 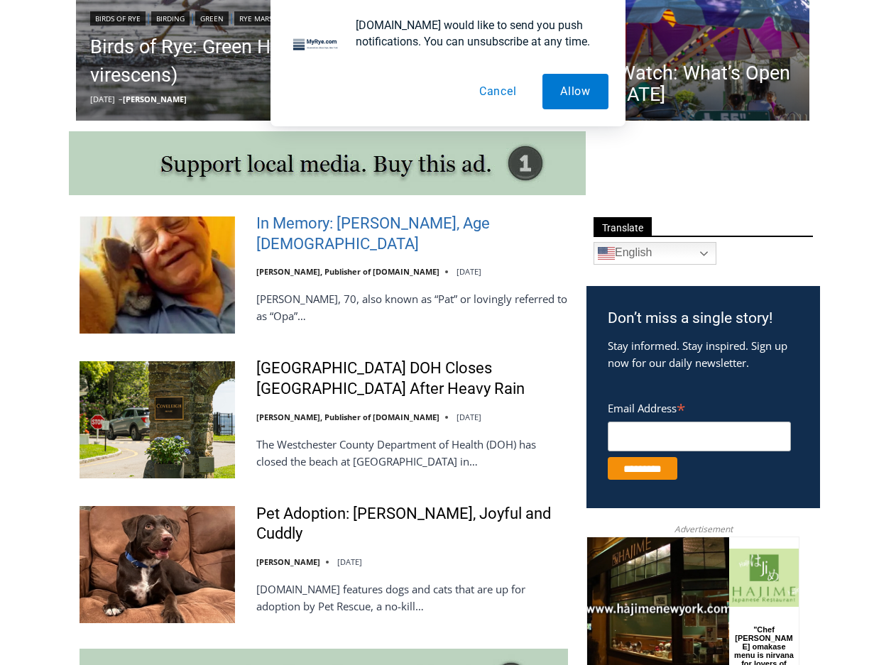 I want to click on p: Stay informed. Stay inspired. Sign up now for our daily newsletter., so click(x=703, y=354).